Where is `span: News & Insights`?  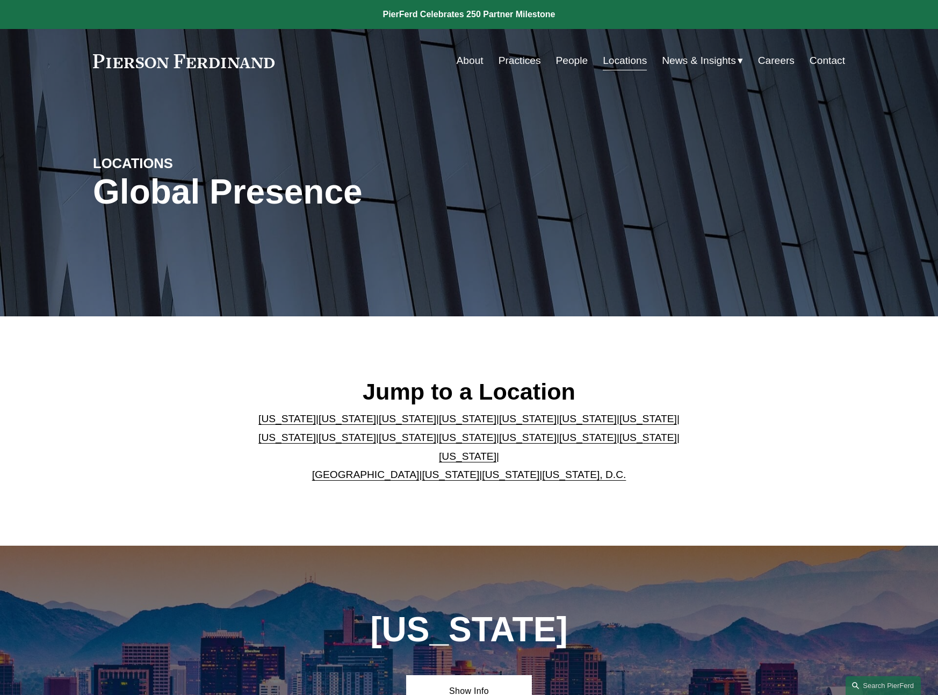
span: News & Insights is located at coordinates (699, 61).